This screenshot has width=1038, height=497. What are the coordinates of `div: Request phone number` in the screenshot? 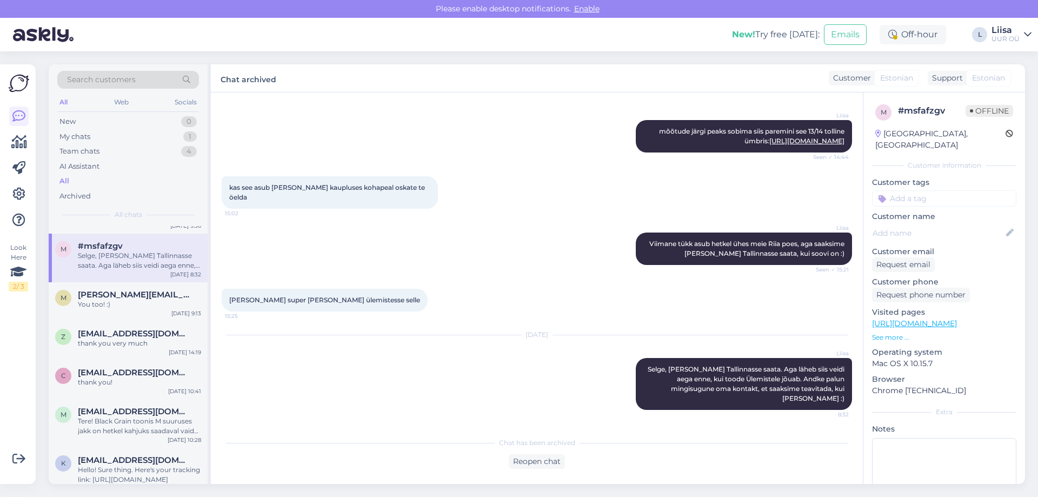 It's located at (921, 295).